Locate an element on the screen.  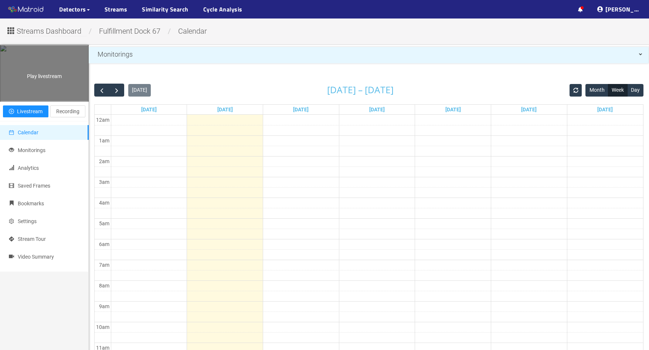
a: Streams Dashboard is located at coordinates (46, 32).